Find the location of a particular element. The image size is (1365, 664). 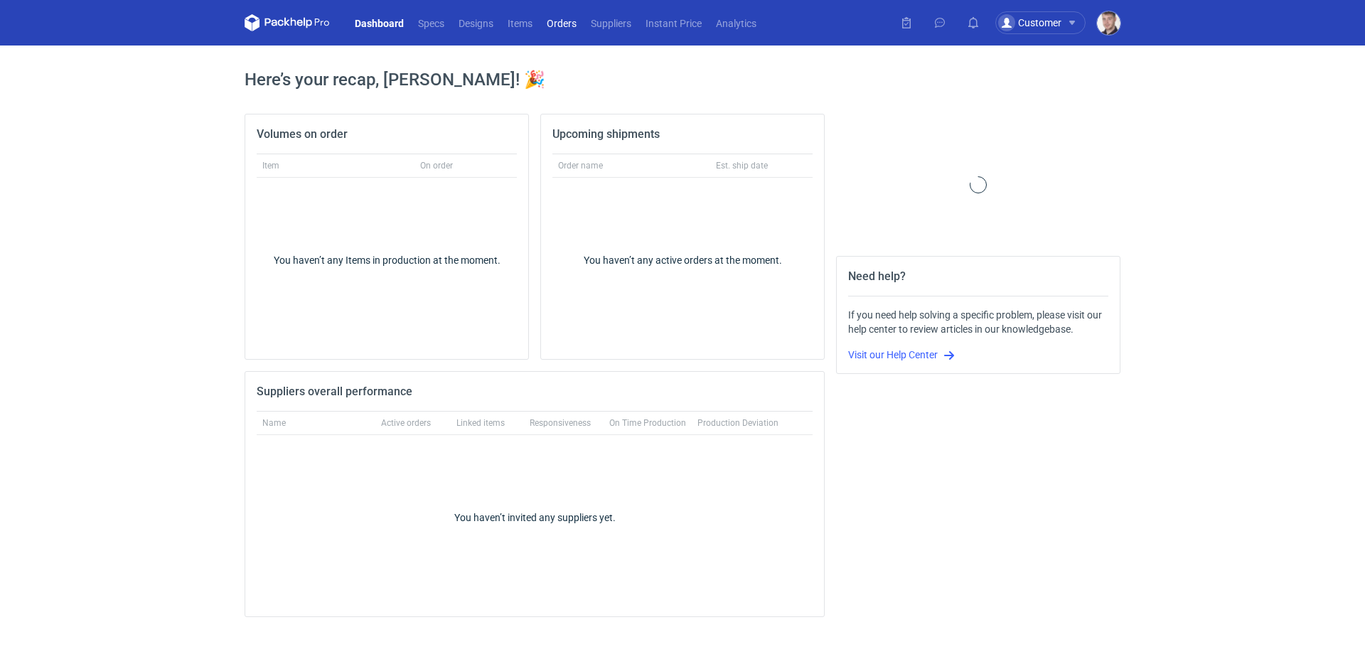

a: Items is located at coordinates (520, 23).